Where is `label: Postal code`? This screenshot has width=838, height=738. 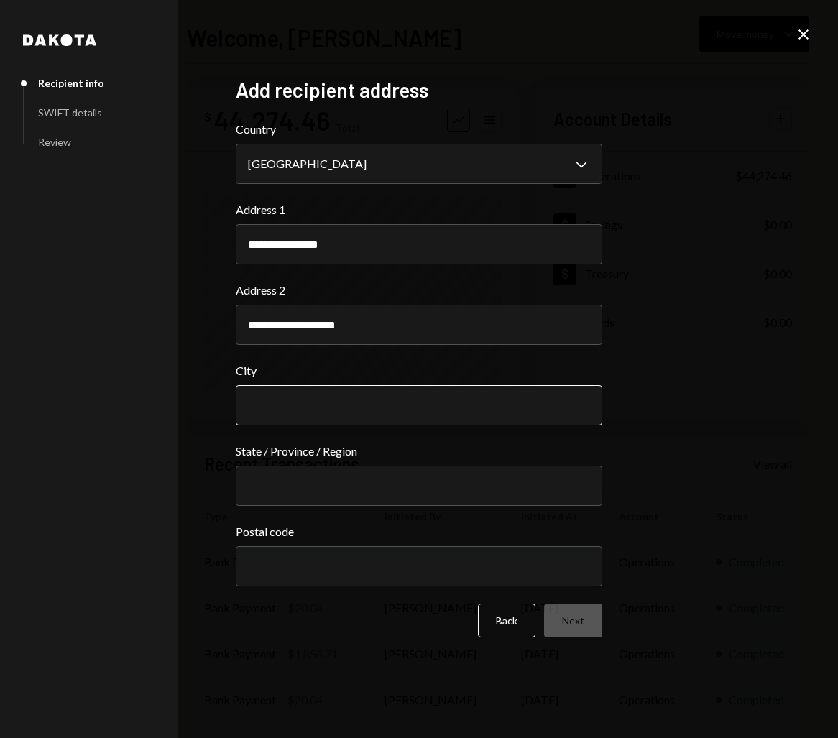 label: Postal code is located at coordinates (419, 532).